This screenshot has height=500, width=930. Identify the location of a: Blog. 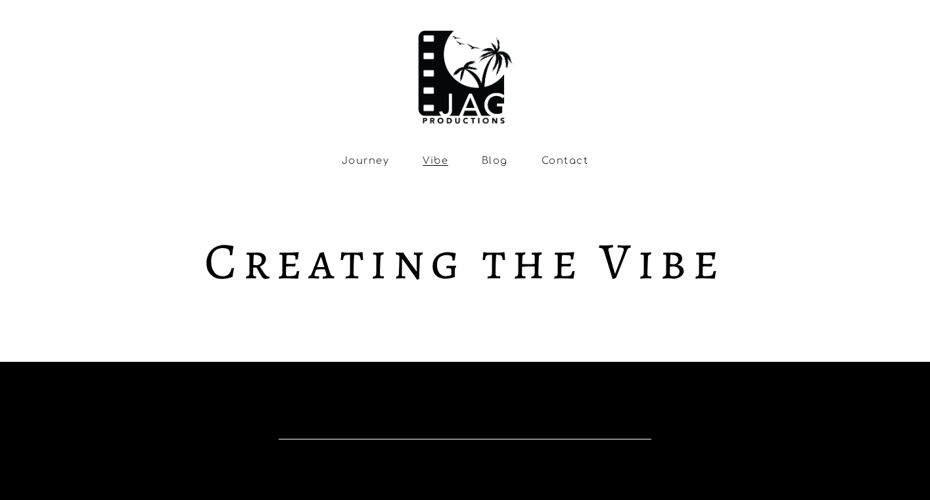
(495, 161).